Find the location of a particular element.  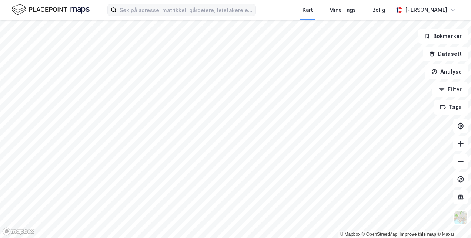

button: Tags is located at coordinates (450, 107).